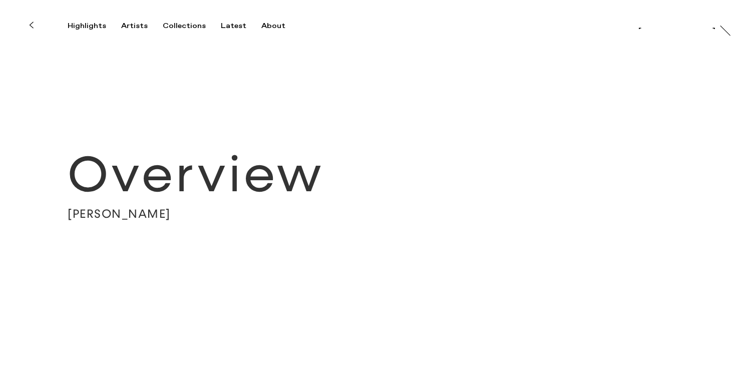 The height and width of the screenshot is (384, 754). Describe the element at coordinates (142, 26) in the screenshot. I see `button: Artists` at that location.